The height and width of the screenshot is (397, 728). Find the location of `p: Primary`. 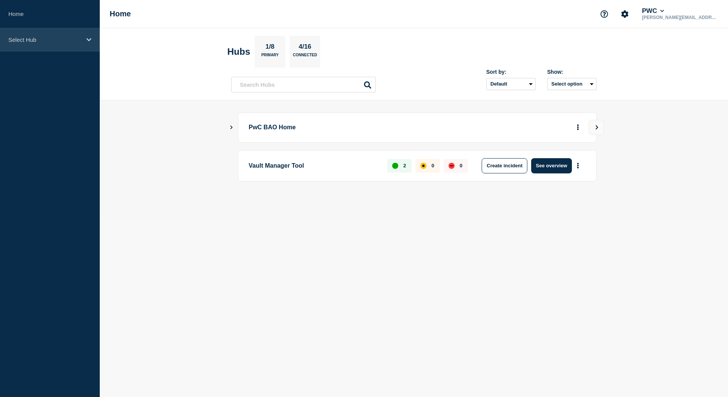

p: Primary is located at coordinates (270, 57).